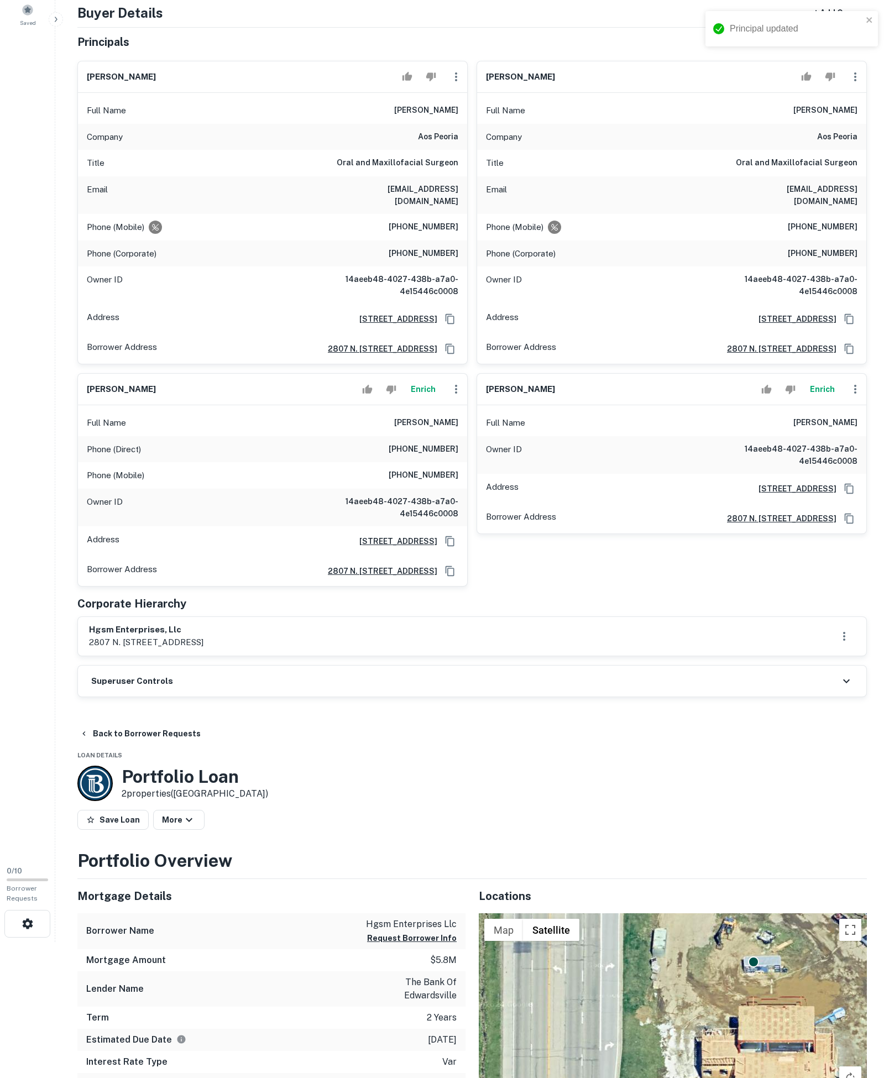  What do you see at coordinates (113, 820) in the screenshot?
I see `button: Save Loan` at bounding box center [113, 820].